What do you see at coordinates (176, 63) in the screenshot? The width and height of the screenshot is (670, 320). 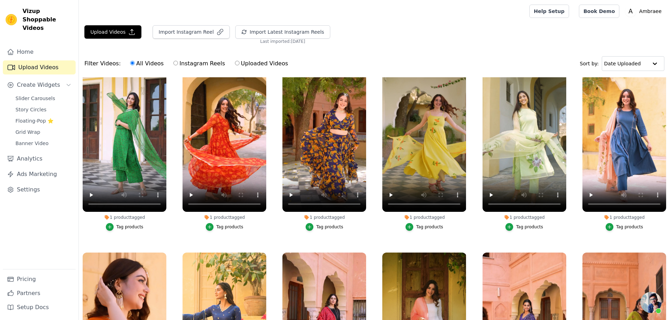 I see `input: Instagram Reels` at bounding box center [176, 63].